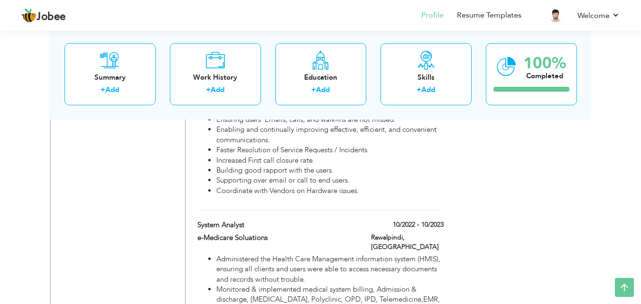  What do you see at coordinates (330, 120) in the screenshot?
I see `li: Ensuring users’ Emails, calls, and walk-ins are not missed.` at bounding box center [330, 120].